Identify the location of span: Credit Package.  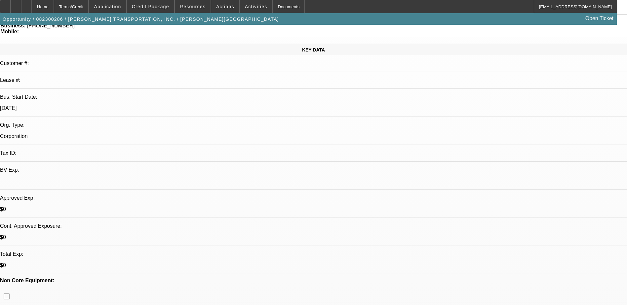
(150, 7).